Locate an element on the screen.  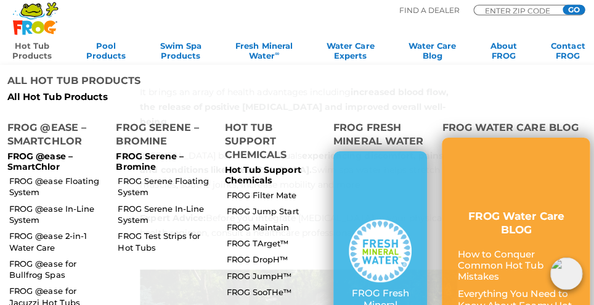
p: All Hot Tub Products is located at coordinates (147, 98).